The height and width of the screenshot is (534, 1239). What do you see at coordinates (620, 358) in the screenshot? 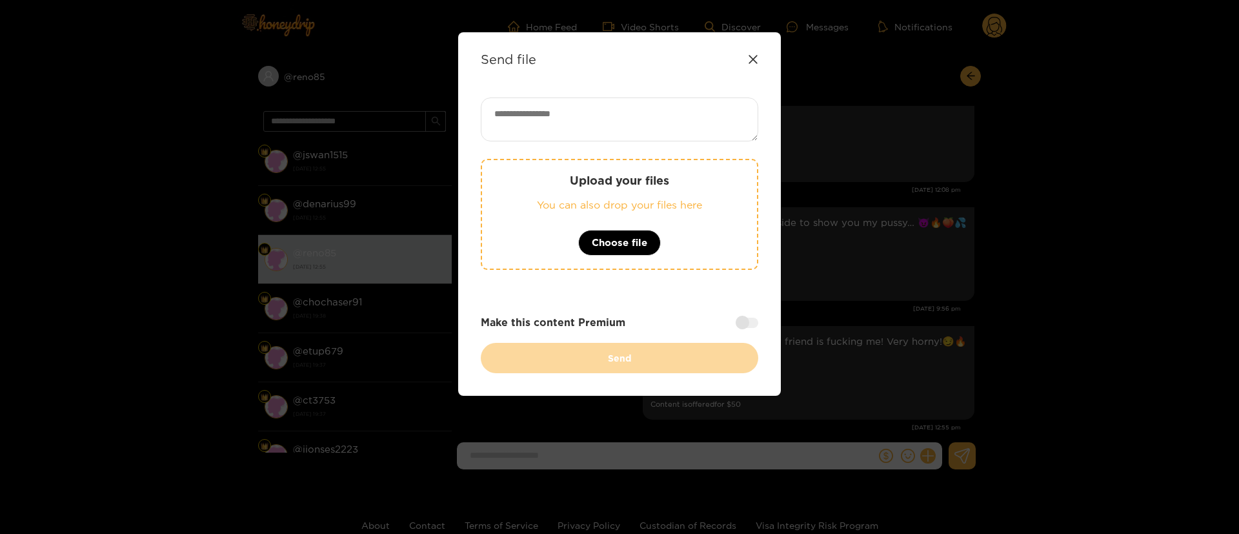
I see `button: Send` at bounding box center [620, 358].